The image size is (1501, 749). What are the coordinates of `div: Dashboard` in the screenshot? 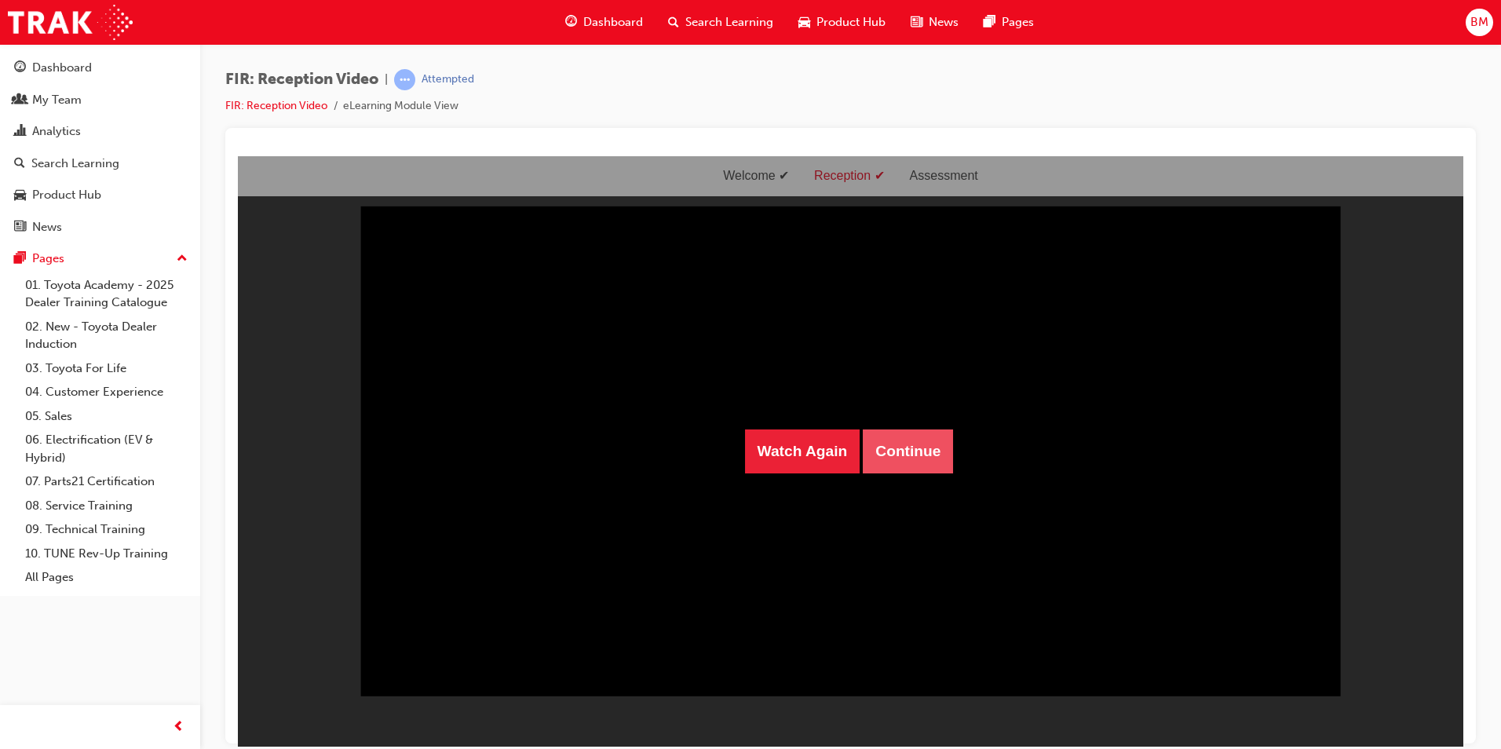 It's located at (62, 68).